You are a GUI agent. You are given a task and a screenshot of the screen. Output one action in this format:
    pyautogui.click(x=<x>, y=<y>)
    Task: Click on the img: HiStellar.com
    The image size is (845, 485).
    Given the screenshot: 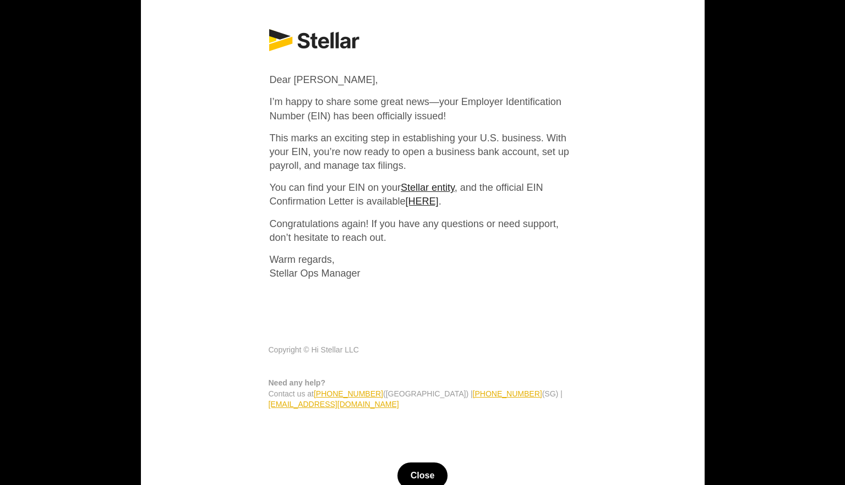 What is the action you would take?
    pyautogui.click(x=314, y=40)
    